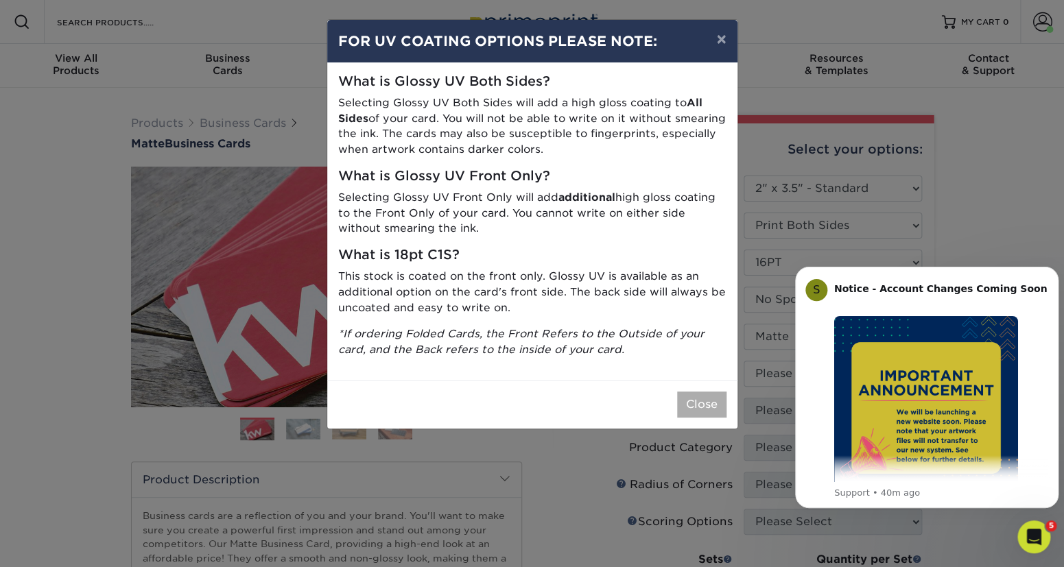 This screenshot has width=1064, height=567. I want to click on div: Message content, so click(152, 132).